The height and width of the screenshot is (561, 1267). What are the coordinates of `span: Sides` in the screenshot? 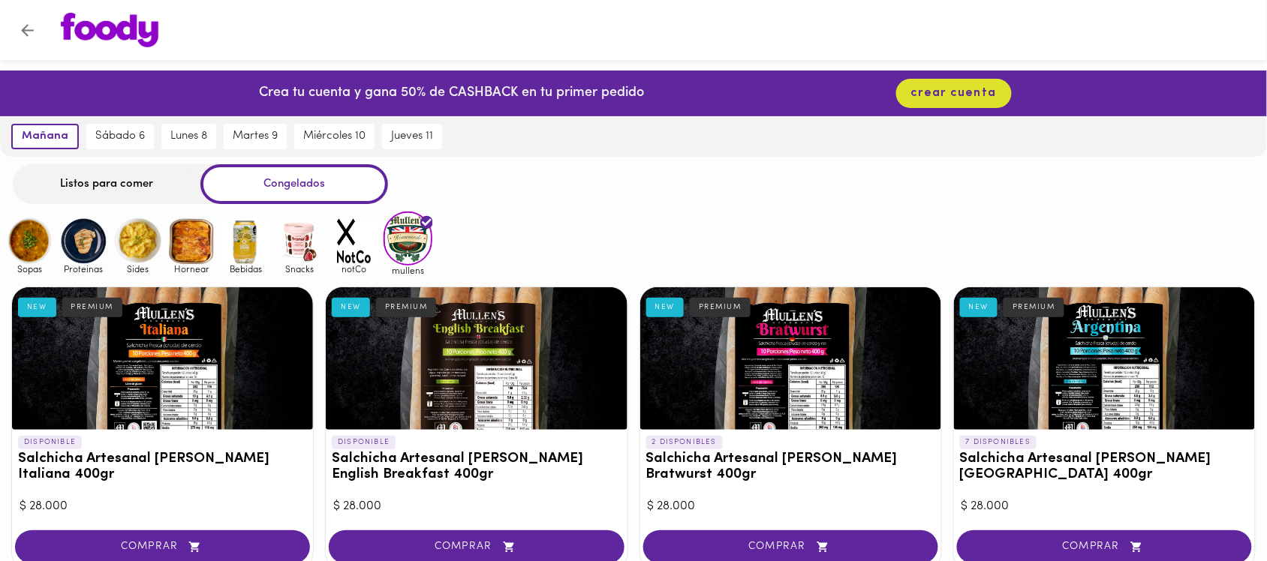 It's located at (137, 269).